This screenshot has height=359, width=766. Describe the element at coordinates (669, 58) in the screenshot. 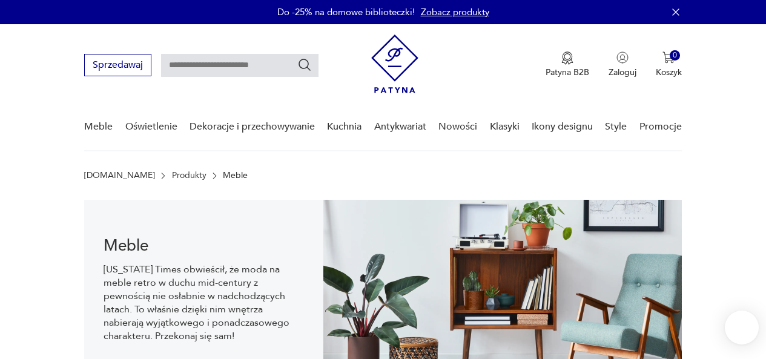

I see `img: Ikona koszyka` at that location.